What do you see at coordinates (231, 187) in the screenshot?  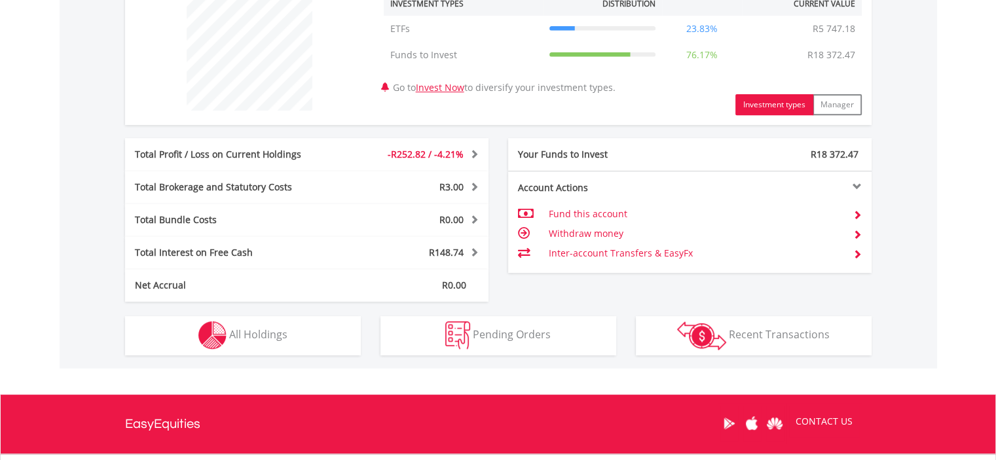 I see `div: Total Brokerage and Statutory Costs` at bounding box center [231, 187].